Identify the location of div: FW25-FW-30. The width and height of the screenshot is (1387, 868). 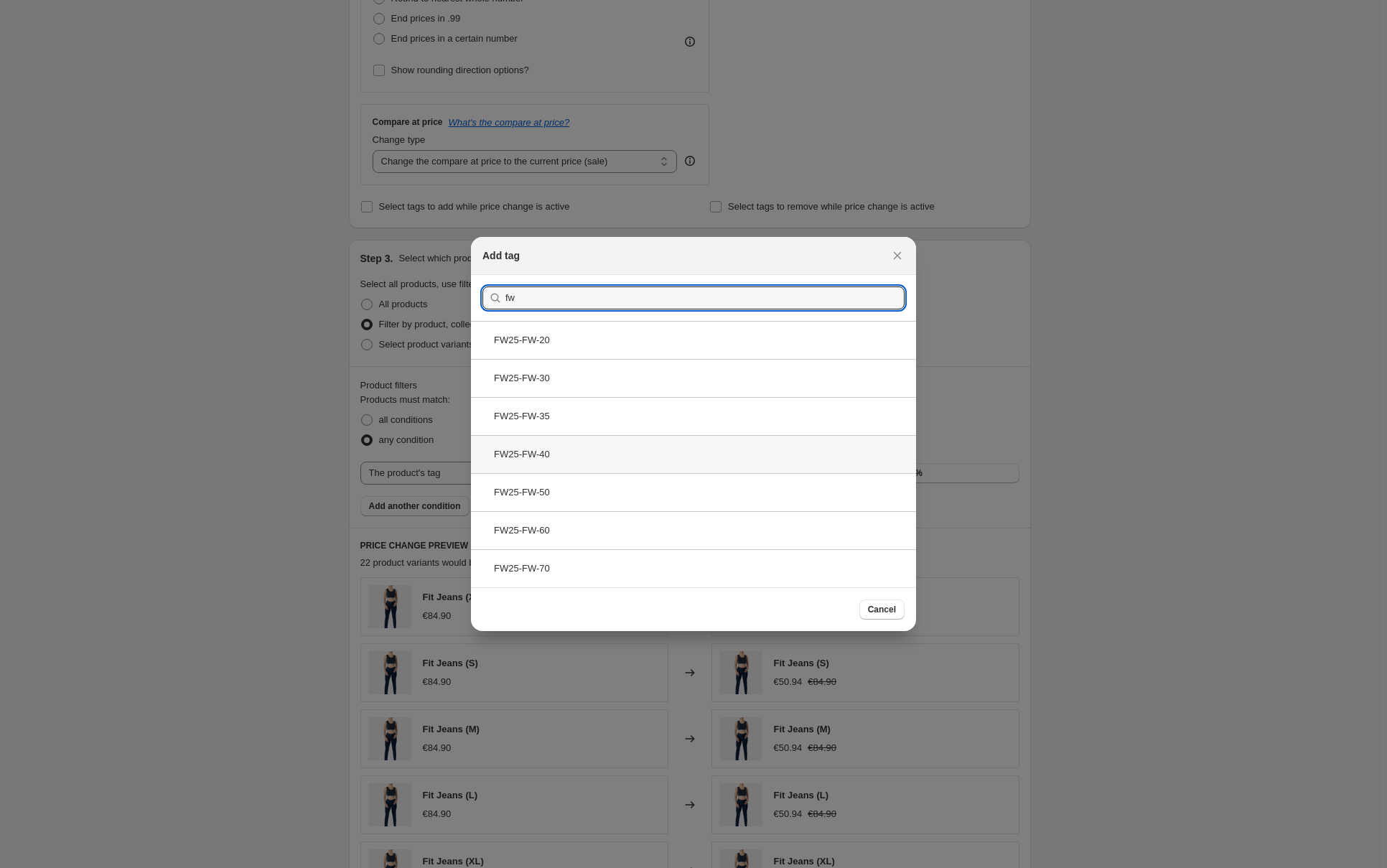
(694, 378).